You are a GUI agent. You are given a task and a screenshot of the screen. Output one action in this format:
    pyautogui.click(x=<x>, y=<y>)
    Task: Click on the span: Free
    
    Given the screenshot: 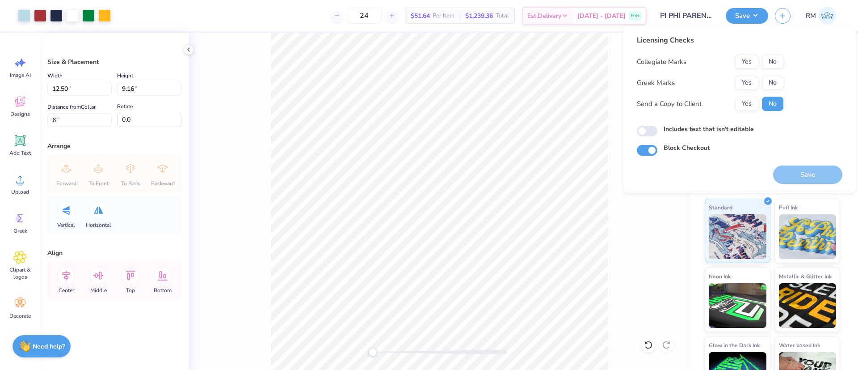 What is the action you would take?
    pyautogui.click(x=635, y=16)
    